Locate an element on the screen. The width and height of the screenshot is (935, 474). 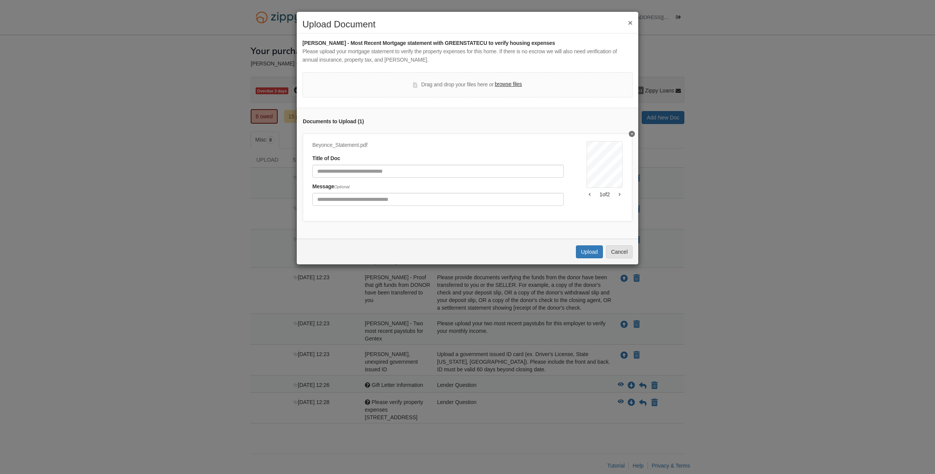
button: Upload is located at coordinates (590, 252).